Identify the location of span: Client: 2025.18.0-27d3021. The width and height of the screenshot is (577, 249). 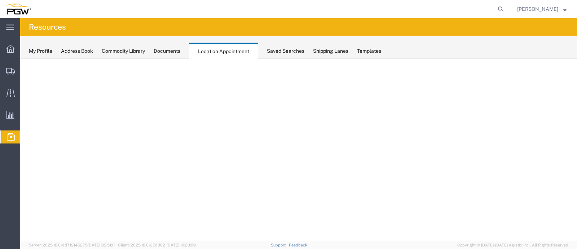
(157, 245).